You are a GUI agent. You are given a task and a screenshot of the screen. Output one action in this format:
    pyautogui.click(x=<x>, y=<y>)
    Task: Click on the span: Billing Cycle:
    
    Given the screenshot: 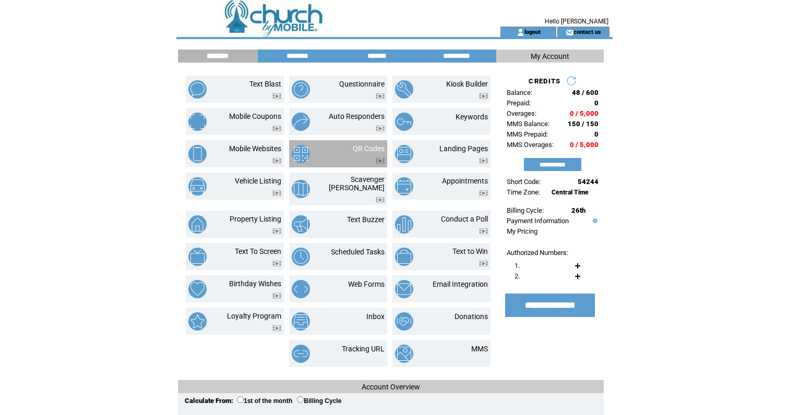 What is the action you would take?
    pyautogui.click(x=525, y=210)
    